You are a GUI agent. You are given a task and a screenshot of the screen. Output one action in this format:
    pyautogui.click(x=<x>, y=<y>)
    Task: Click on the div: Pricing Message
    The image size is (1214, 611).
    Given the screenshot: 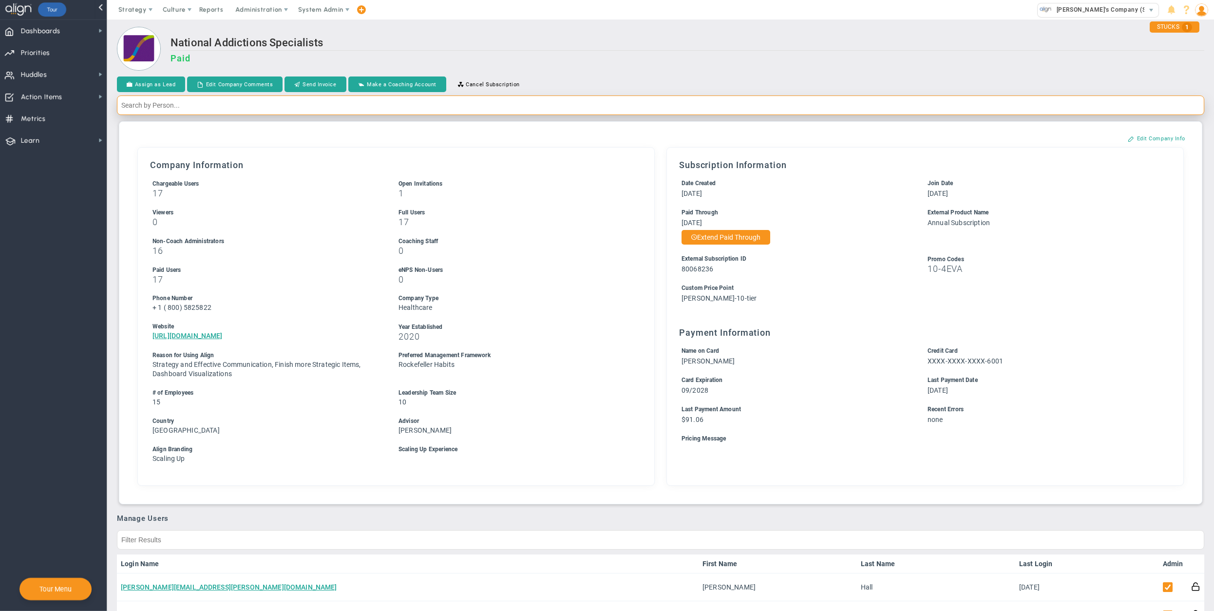 What is the action you would take?
    pyautogui.click(x=918, y=438)
    